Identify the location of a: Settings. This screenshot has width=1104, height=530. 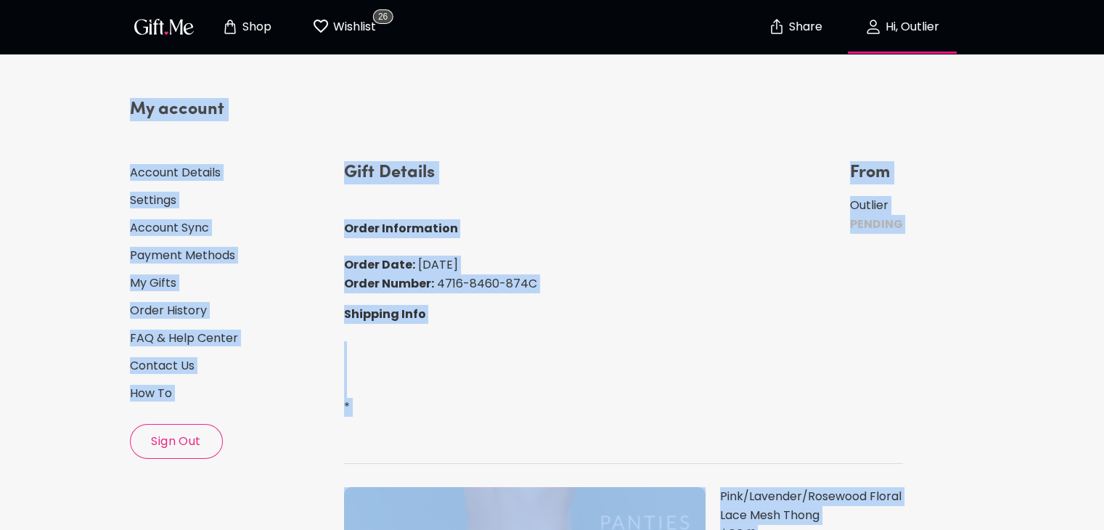
(231, 200).